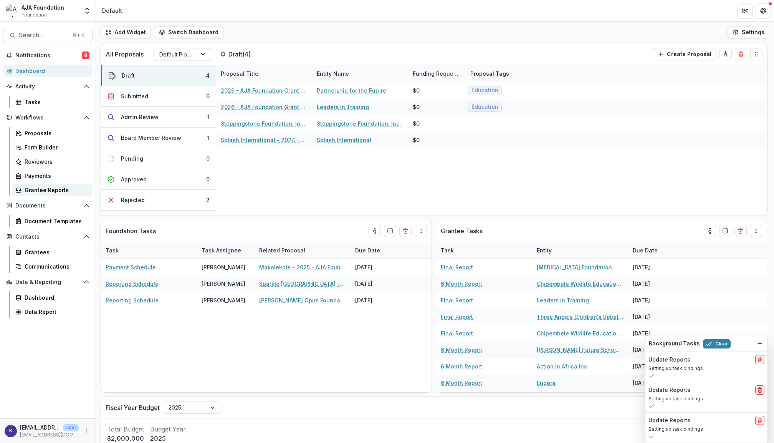  I want to click on a: Reviewers, so click(52, 161).